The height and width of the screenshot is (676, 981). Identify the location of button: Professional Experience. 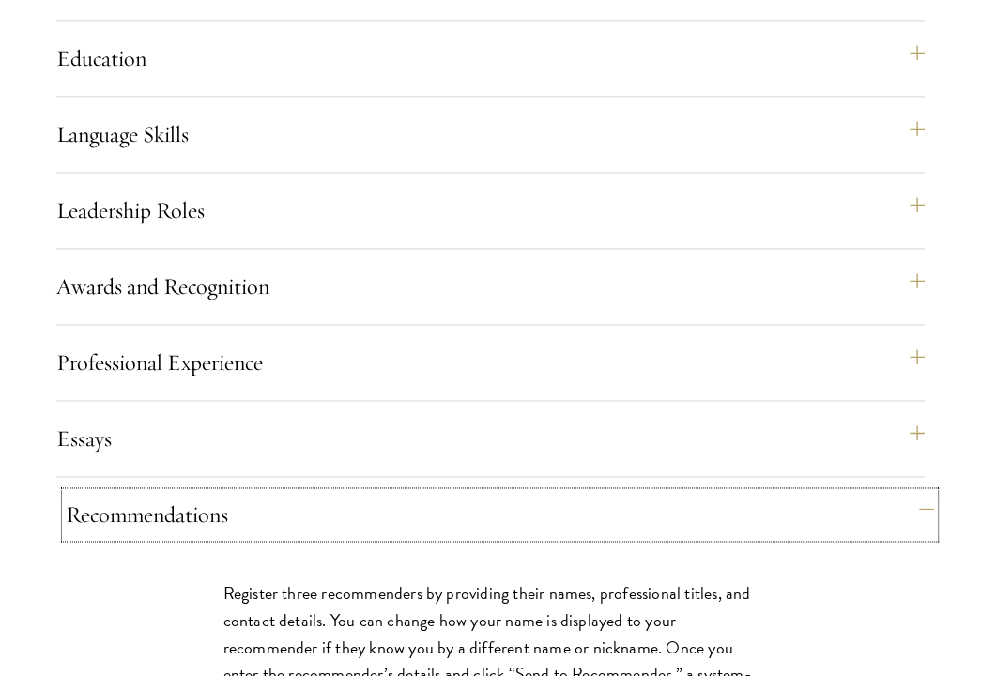
(490, 363).